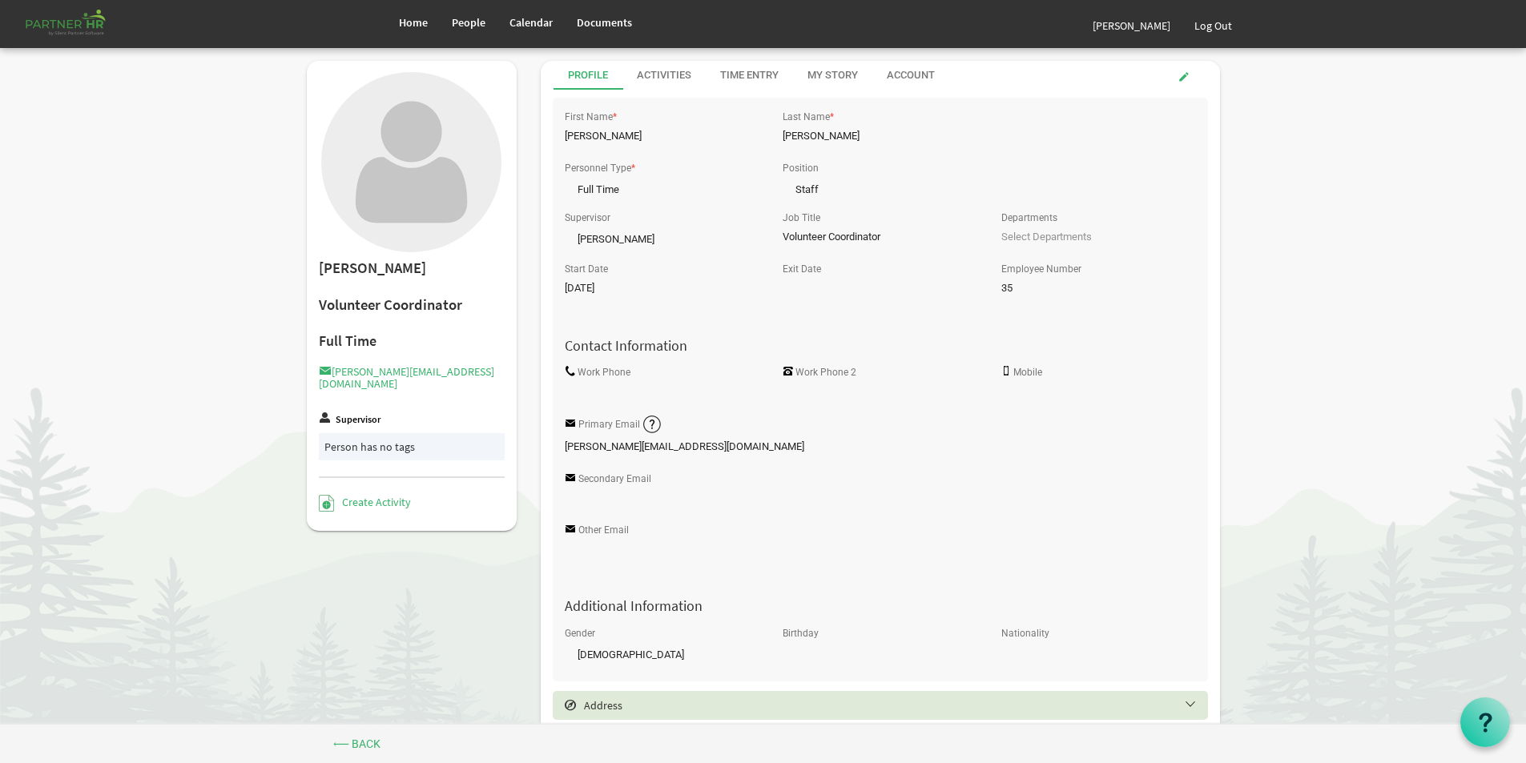 The width and height of the screenshot is (1526, 763). Describe the element at coordinates (412, 447) in the screenshot. I see `div: Person has no tags` at that location.